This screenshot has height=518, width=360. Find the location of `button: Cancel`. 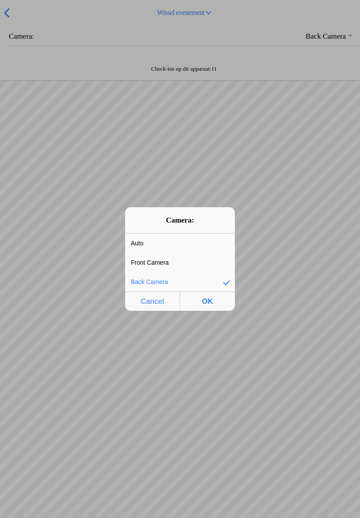

button: Cancel is located at coordinates (152, 301).